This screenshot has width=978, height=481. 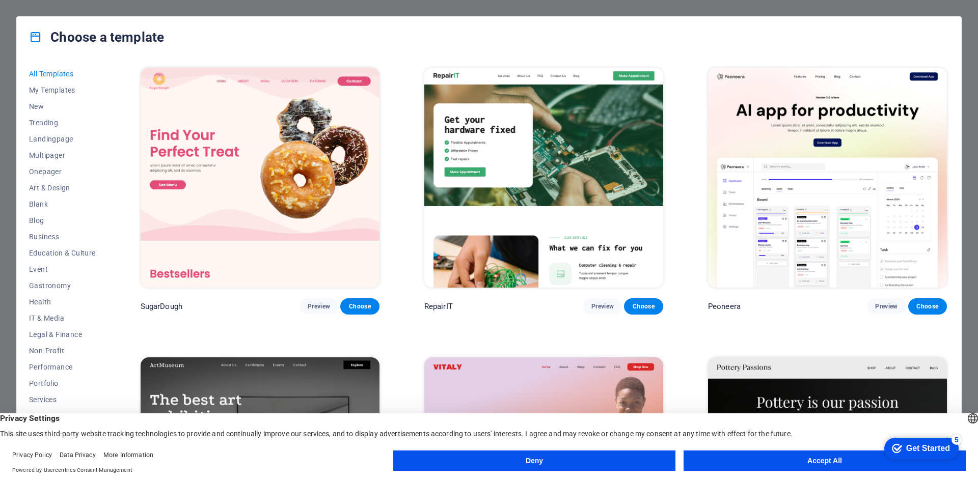 What do you see at coordinates (62, 269) in the screenshot?
I see `span: Event` at bounding box center [62, 269].